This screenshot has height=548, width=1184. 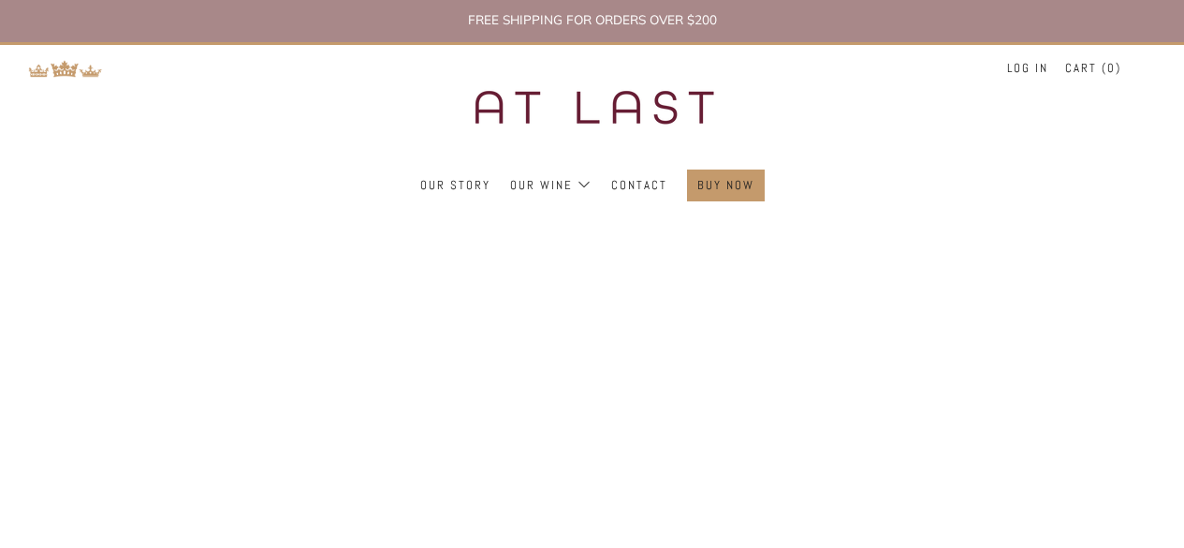 I want to click on a: Our Story, so click(x=455, y=185).